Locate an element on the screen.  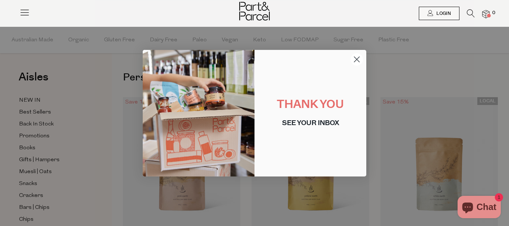
span: 0 is located at coordinates (494, 13).